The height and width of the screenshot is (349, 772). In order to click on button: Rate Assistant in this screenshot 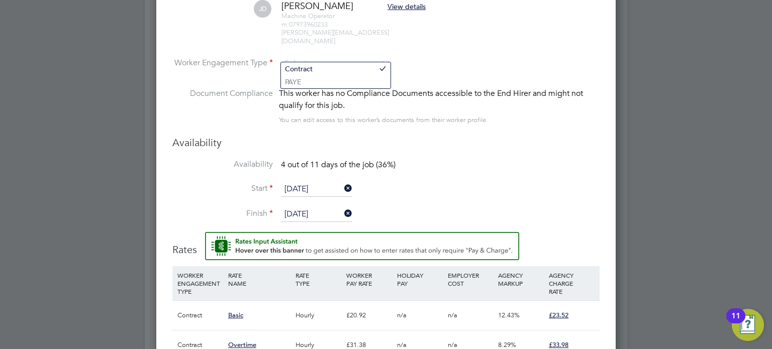, I will do `click(362, 246)`.